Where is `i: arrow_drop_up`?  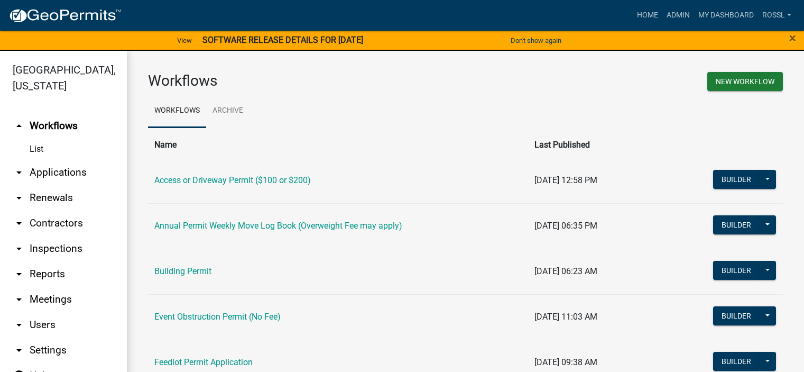 i: arrow_drop_up is located at coordinates (19, 126).